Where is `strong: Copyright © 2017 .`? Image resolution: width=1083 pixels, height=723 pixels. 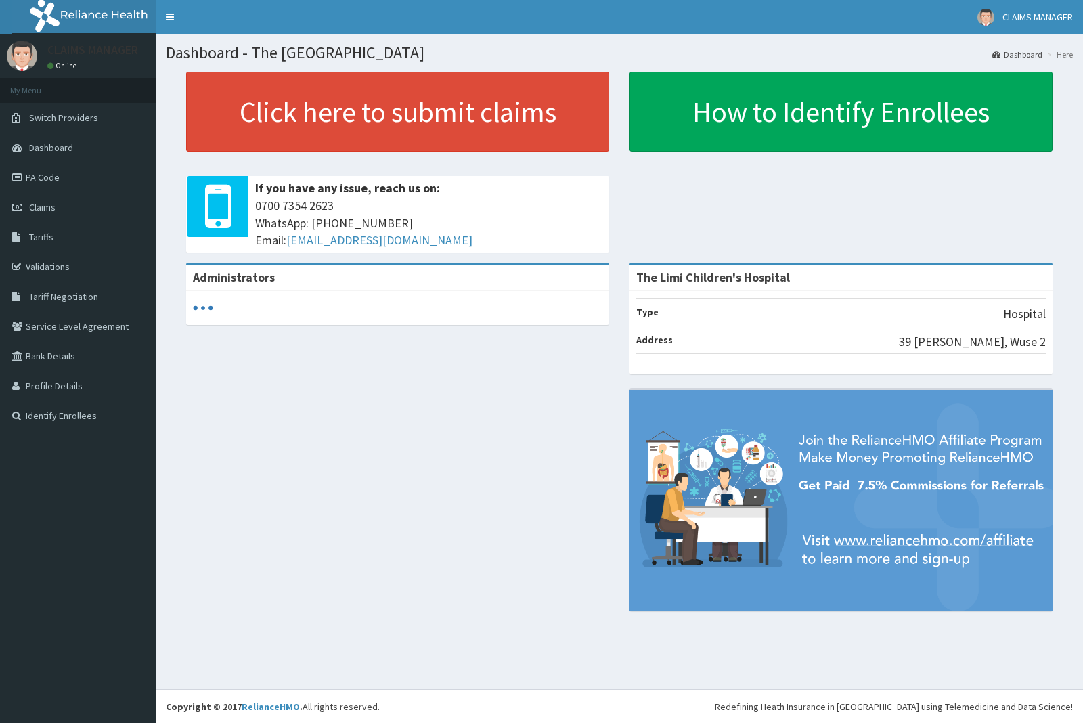
strong: Copyright © 2017 . is located at coordinates (234, 706).